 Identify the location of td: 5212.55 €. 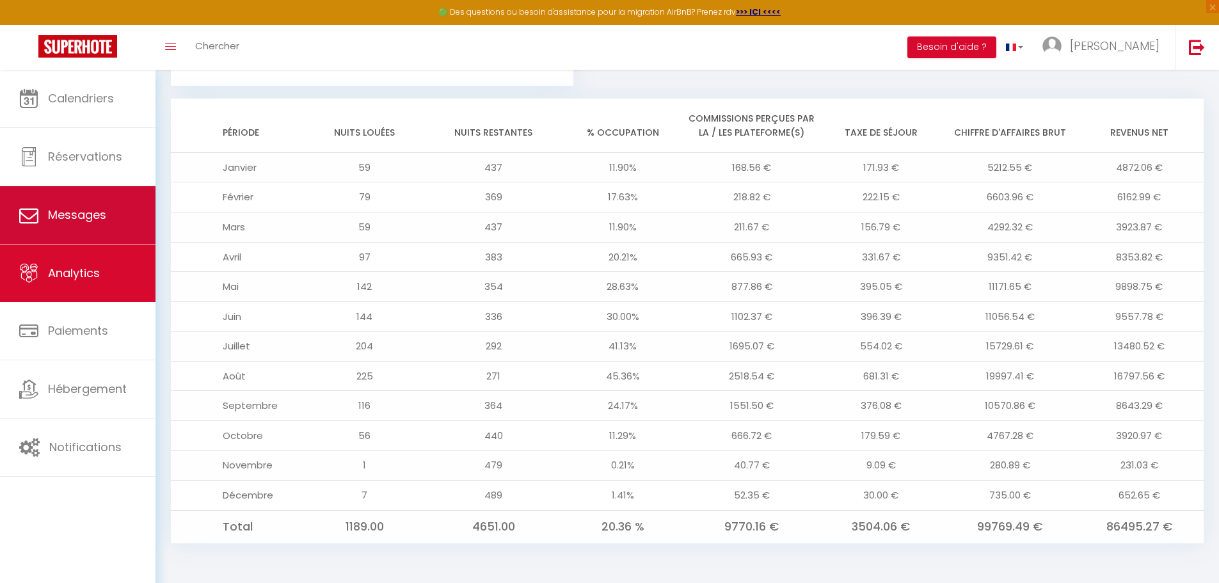
(1011, 167).